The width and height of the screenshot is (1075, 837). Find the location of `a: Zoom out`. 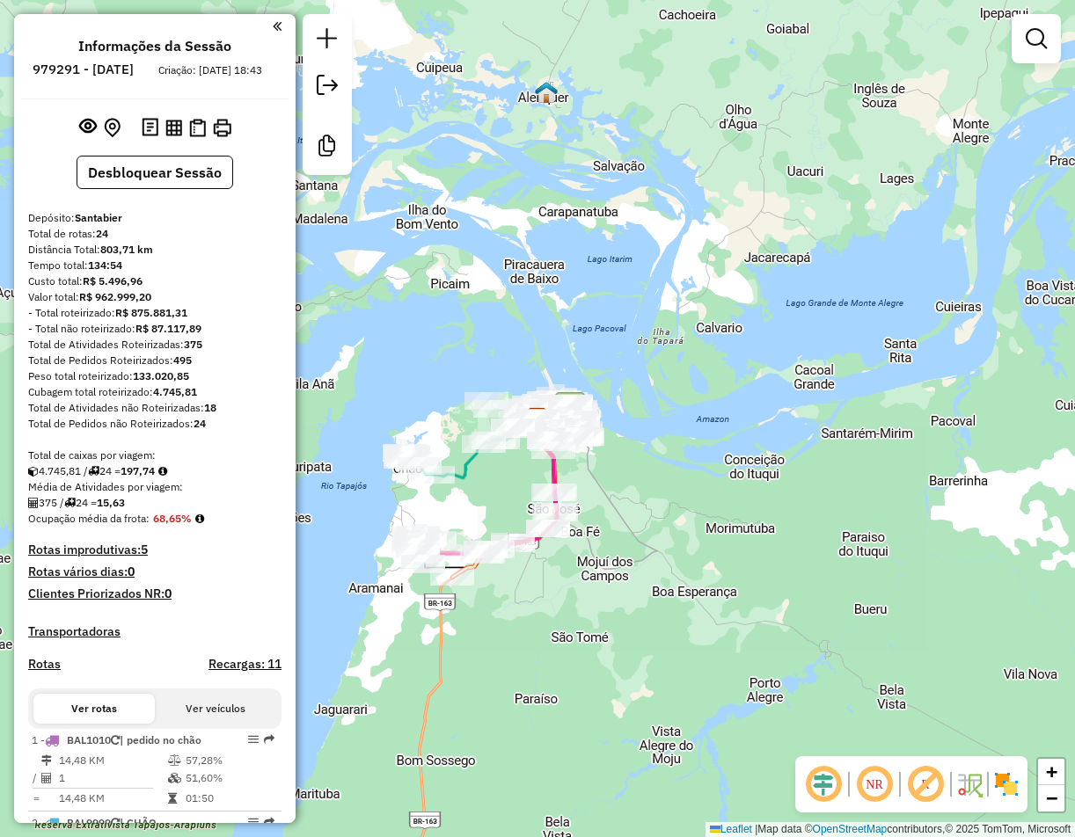

a: Zoom out is located at coordinates (1051, 798).